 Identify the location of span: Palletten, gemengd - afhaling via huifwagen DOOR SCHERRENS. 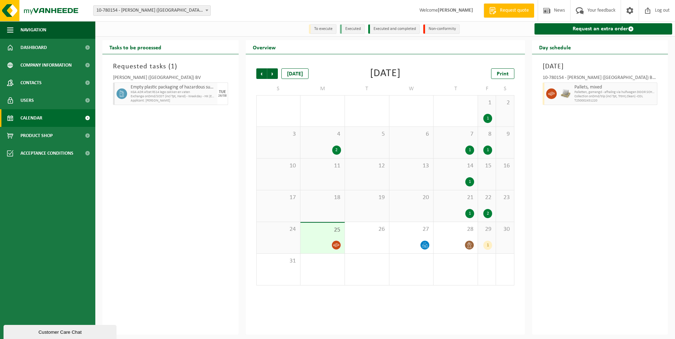
(615, 92).